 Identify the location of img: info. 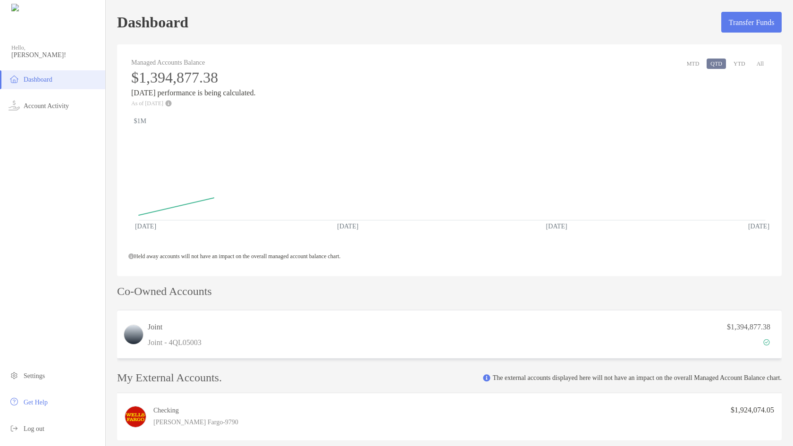
(487, 378).